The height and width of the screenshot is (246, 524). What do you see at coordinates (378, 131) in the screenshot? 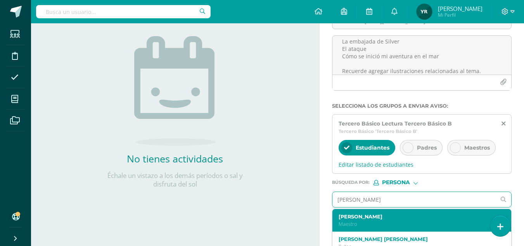
I see `span: Tercero Básico 'Tercero Básico B'` at bounding box center [378, 131].